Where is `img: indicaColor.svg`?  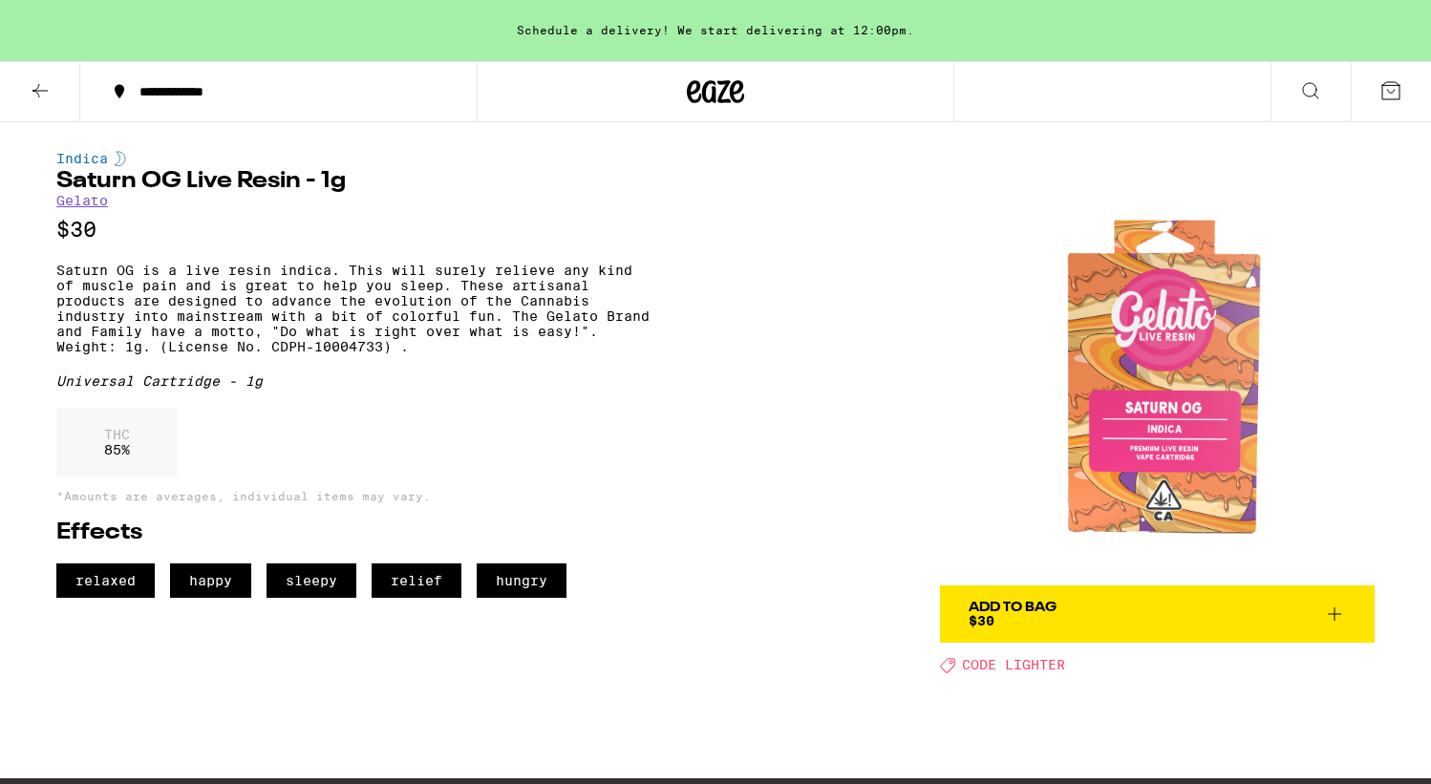 img: indicaColor.svg is located at coordinates (120, 159).